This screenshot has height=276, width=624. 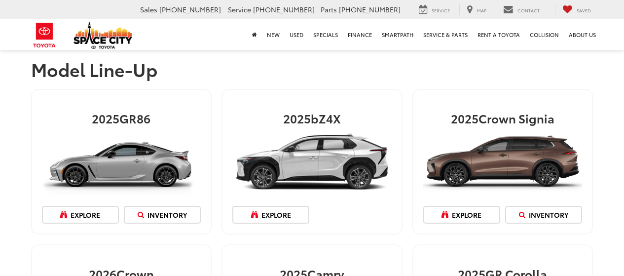 I want to click on a: Finance, so click(x=360, y=35).